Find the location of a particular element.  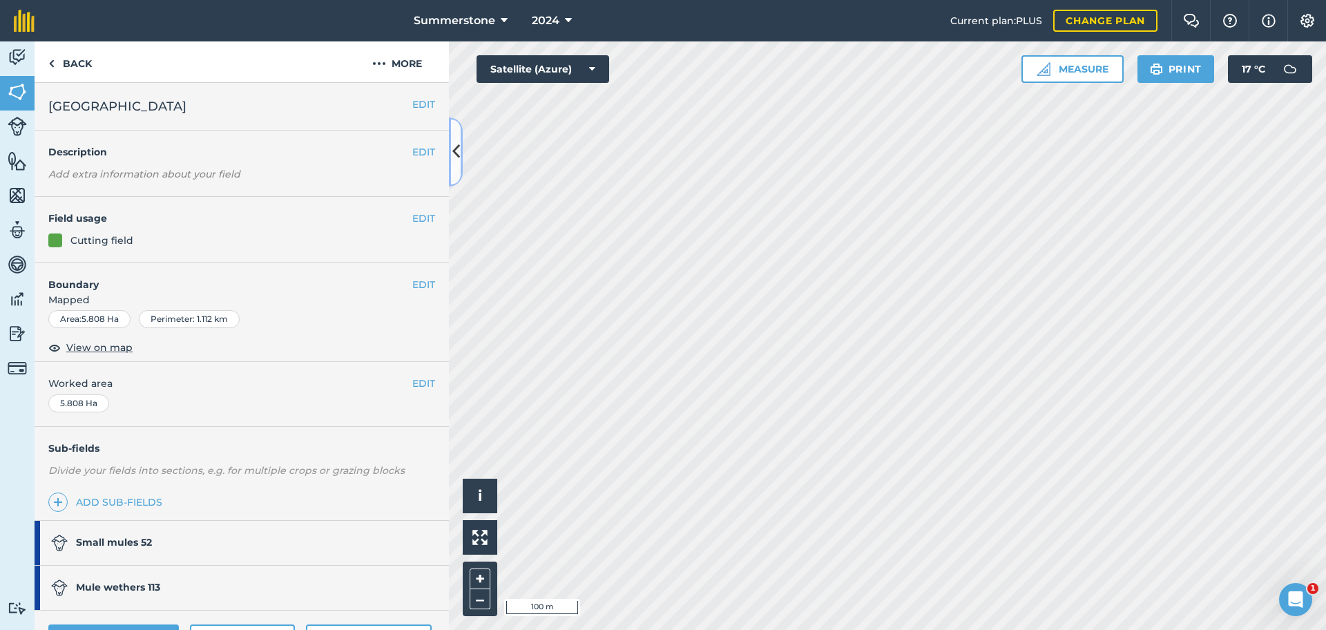

h4: Sub-fields is located at coordinates (242, 448).